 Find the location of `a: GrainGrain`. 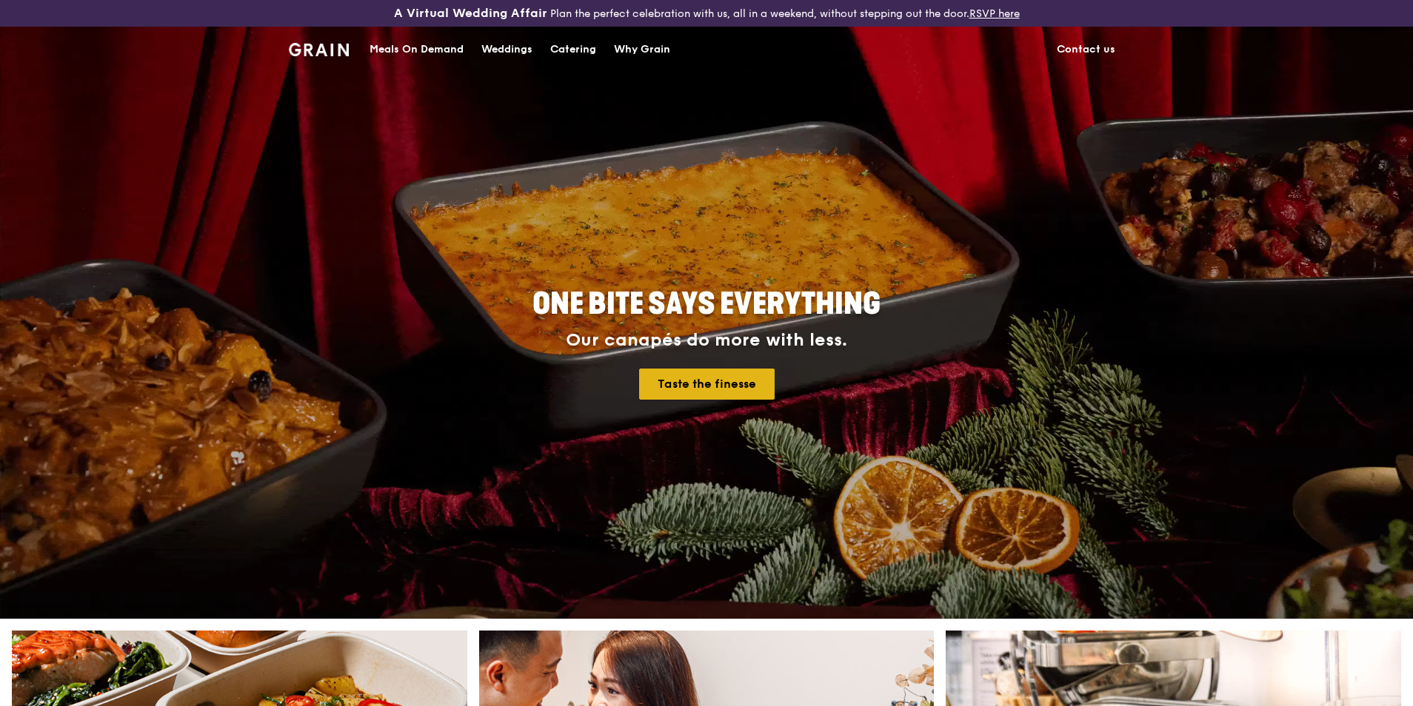

a: GrainGrain is located at coordinates (318, 48).